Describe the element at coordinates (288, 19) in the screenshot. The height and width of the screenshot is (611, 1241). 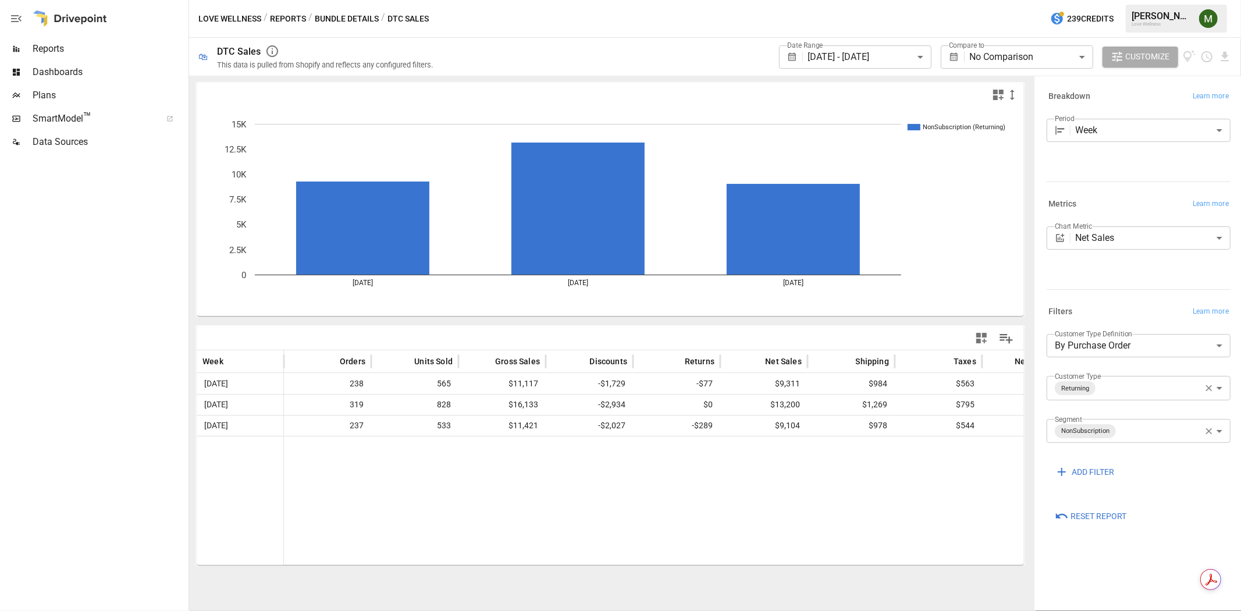
I see `button: Reports` at that location.